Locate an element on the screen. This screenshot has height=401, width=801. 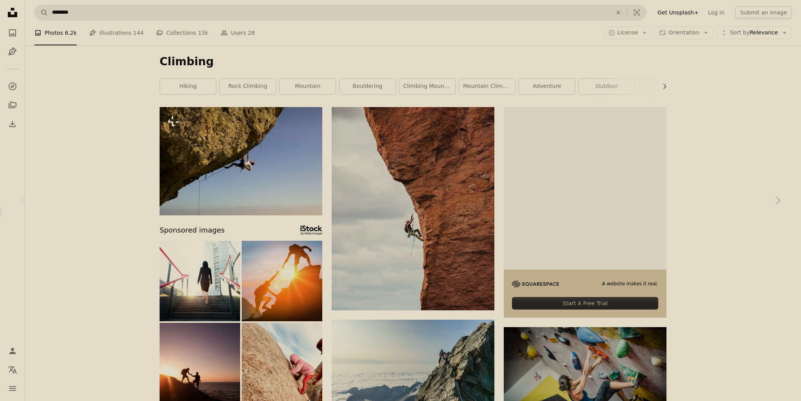
span: 15k is located at coordinates (203, 33).